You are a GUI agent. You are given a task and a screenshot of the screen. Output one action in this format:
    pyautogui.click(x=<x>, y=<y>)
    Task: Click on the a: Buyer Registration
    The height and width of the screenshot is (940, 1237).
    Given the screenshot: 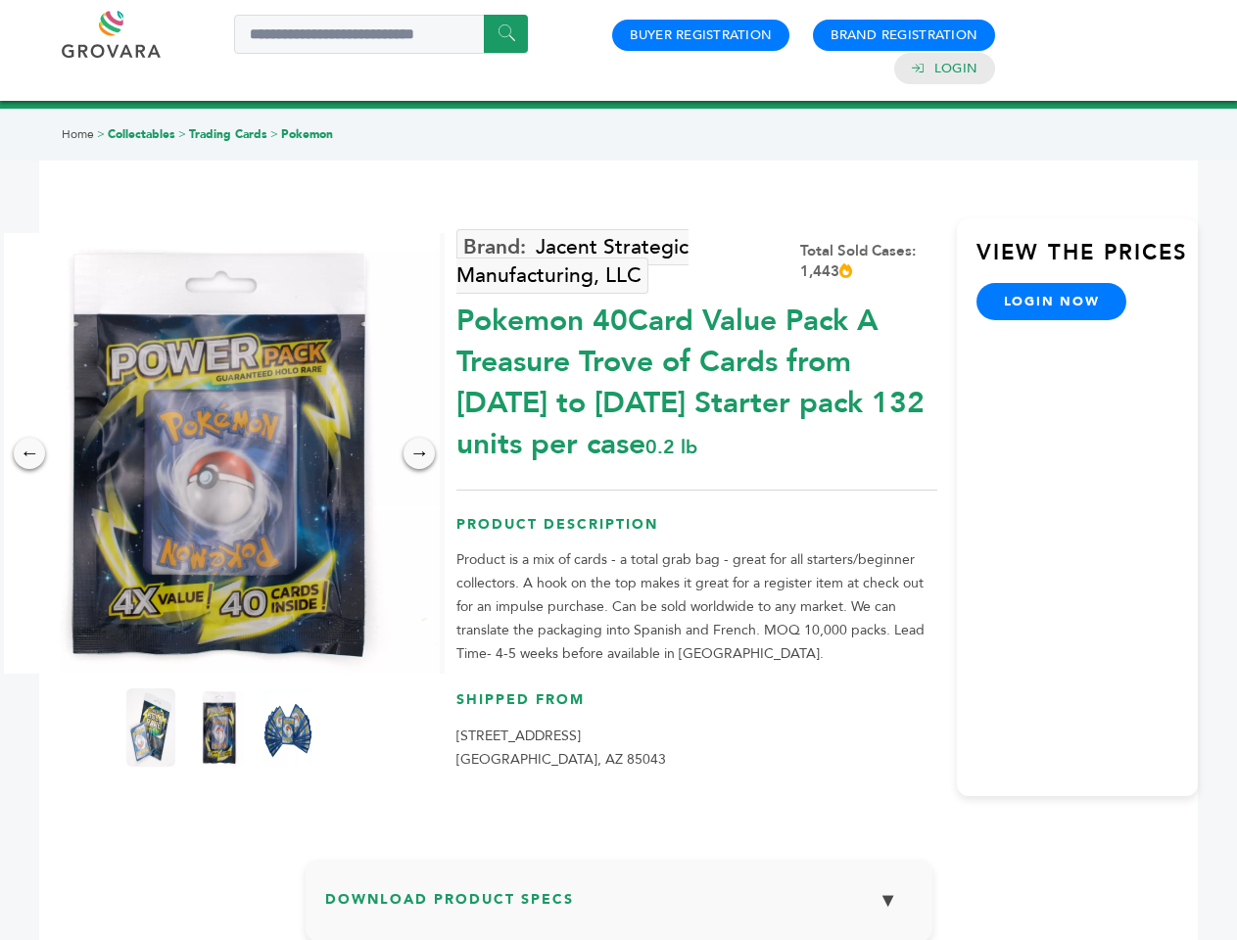 What is the action you would take?
    pyautogui.click(x=700, y=35)
    